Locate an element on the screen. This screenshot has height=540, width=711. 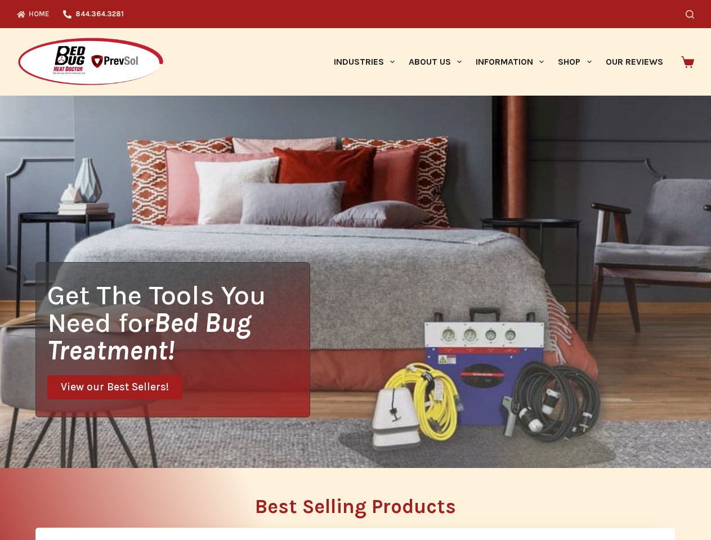
a: Industries is located at coordinates (363, 62).